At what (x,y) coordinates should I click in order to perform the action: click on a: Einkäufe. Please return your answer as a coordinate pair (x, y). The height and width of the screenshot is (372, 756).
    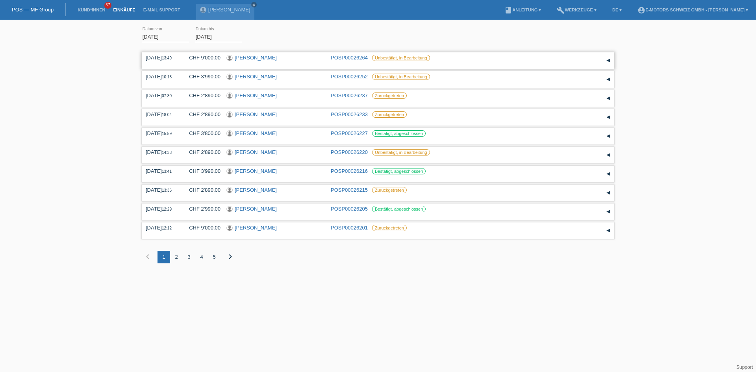
    Looking at the image, I should click on (124, 10).